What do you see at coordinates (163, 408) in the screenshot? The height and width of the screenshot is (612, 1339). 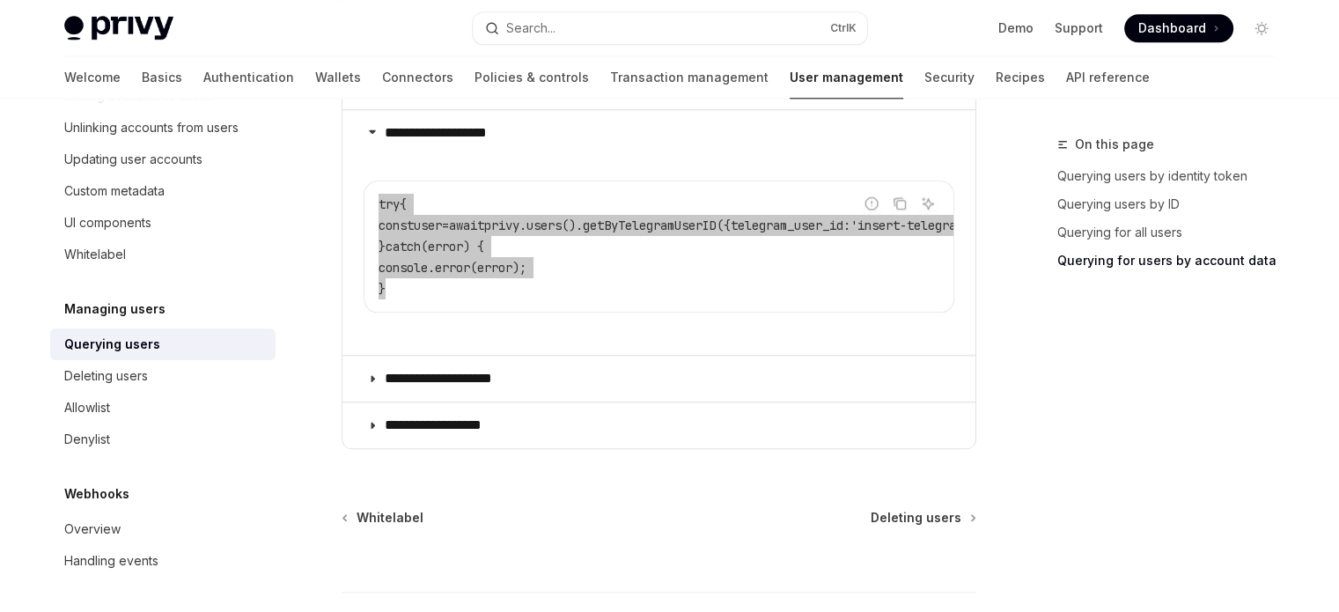 I see `a: Allowlist` at bounding box center [163, 408].